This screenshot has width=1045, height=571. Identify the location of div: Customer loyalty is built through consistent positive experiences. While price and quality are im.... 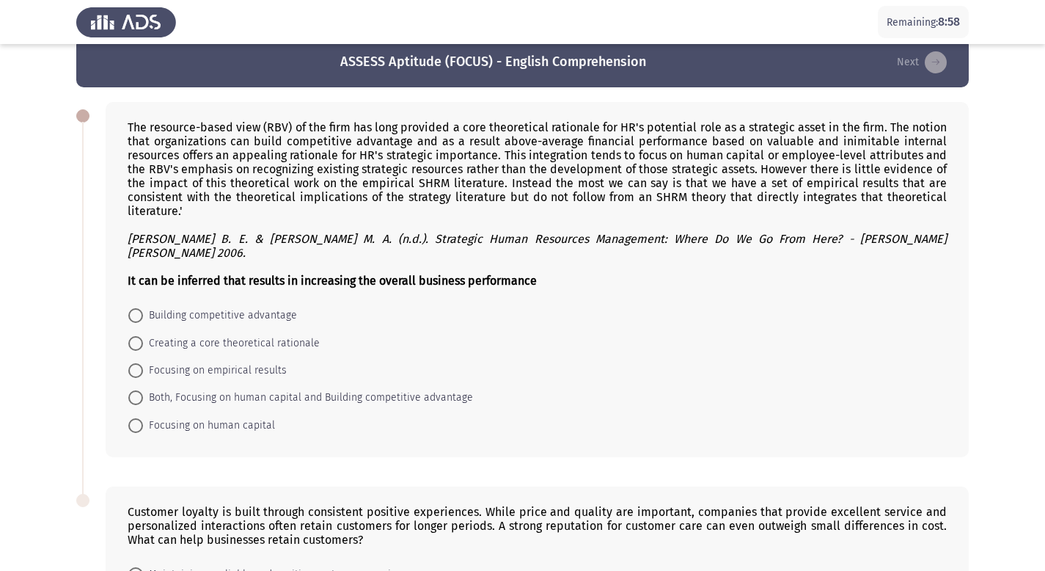
(537, 525).